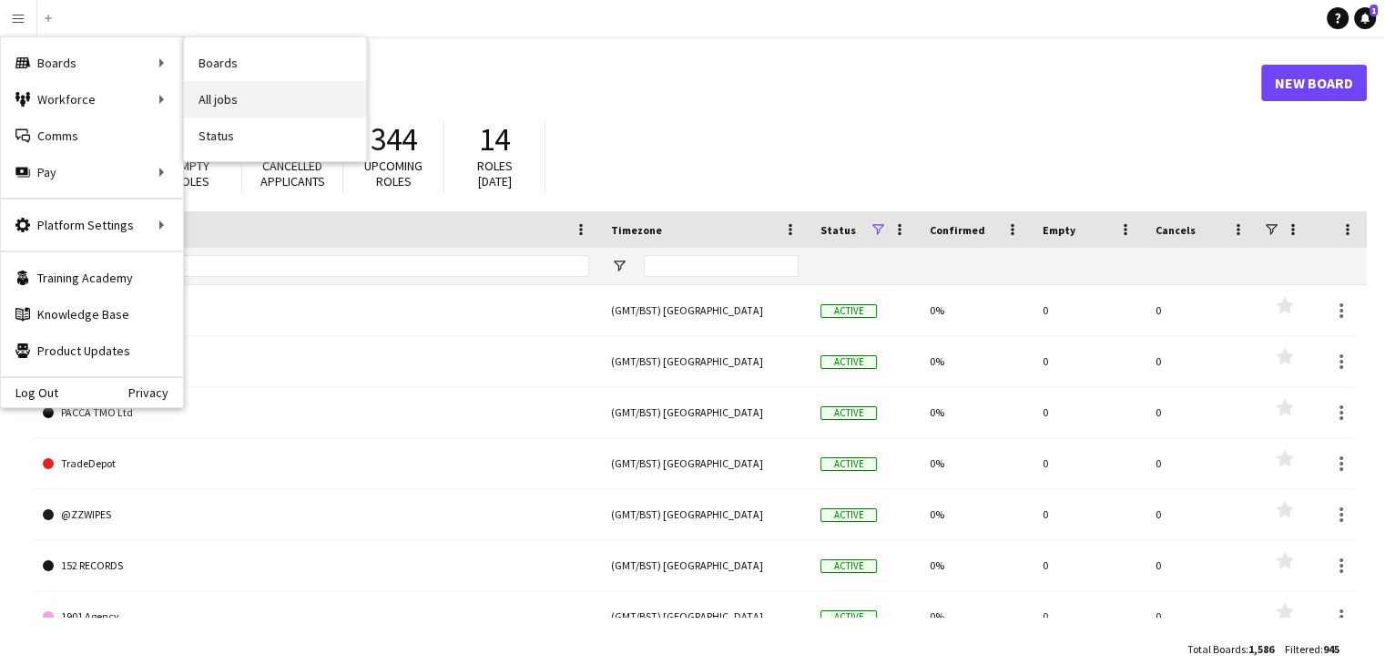  What do you see at coordinates (393, 139) in the screenshot?
I see `span: 344` at bounding box center [393, 139].